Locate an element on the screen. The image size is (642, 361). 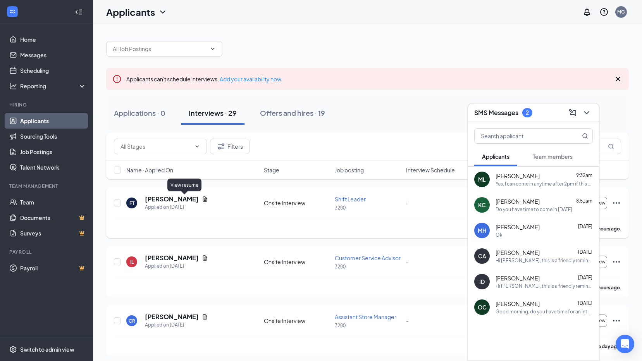
h1: Applicants is located at coordinates (131, 12).